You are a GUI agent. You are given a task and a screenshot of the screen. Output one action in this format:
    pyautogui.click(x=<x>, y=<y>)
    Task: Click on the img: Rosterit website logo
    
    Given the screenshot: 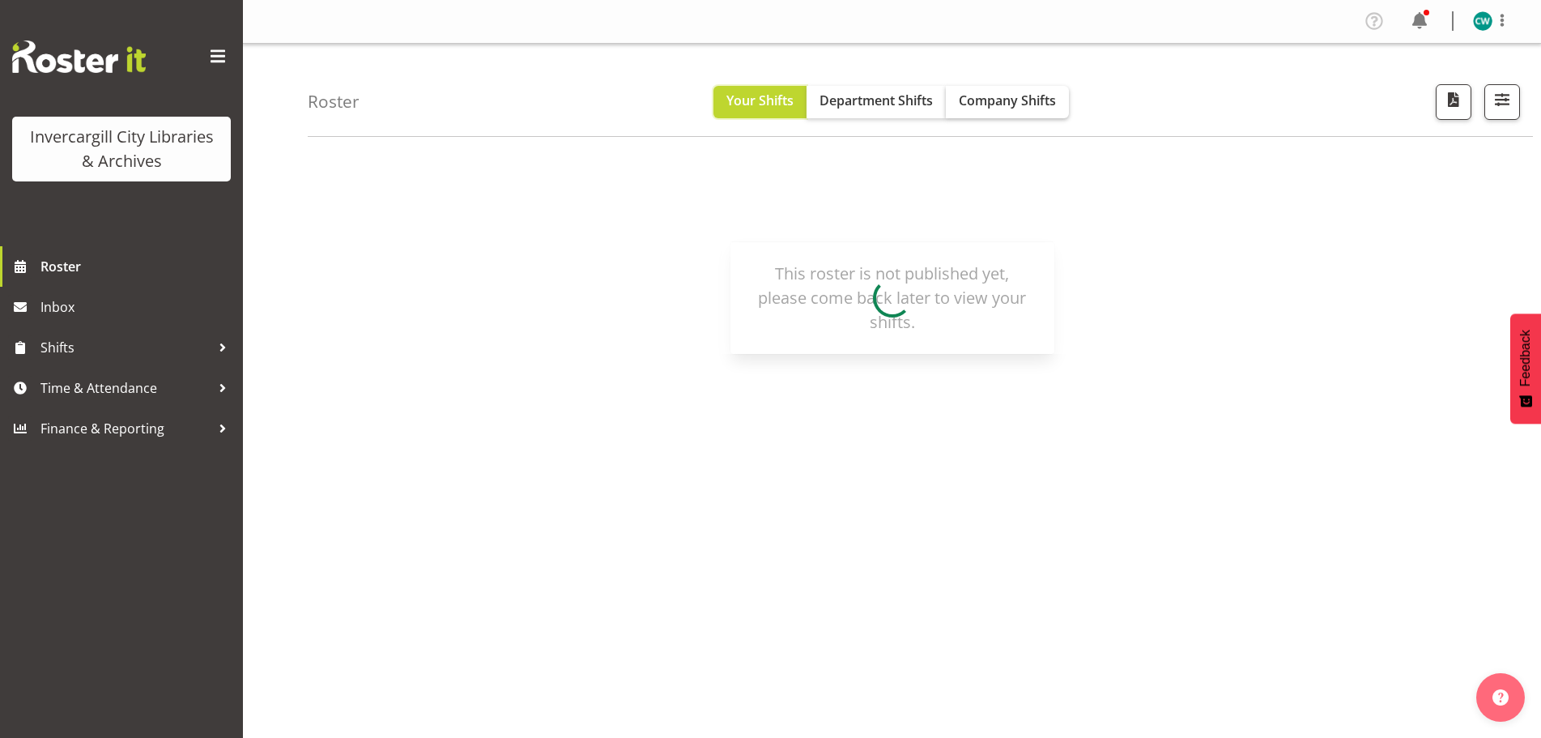 What is the action you would take?
    pyautogui.click(x=79, y=57)
    